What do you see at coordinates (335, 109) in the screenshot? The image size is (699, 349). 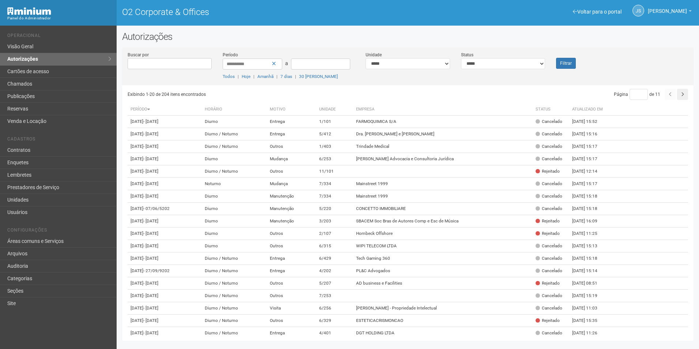 I see `th: Unidade` at bounding box center [335, 109].